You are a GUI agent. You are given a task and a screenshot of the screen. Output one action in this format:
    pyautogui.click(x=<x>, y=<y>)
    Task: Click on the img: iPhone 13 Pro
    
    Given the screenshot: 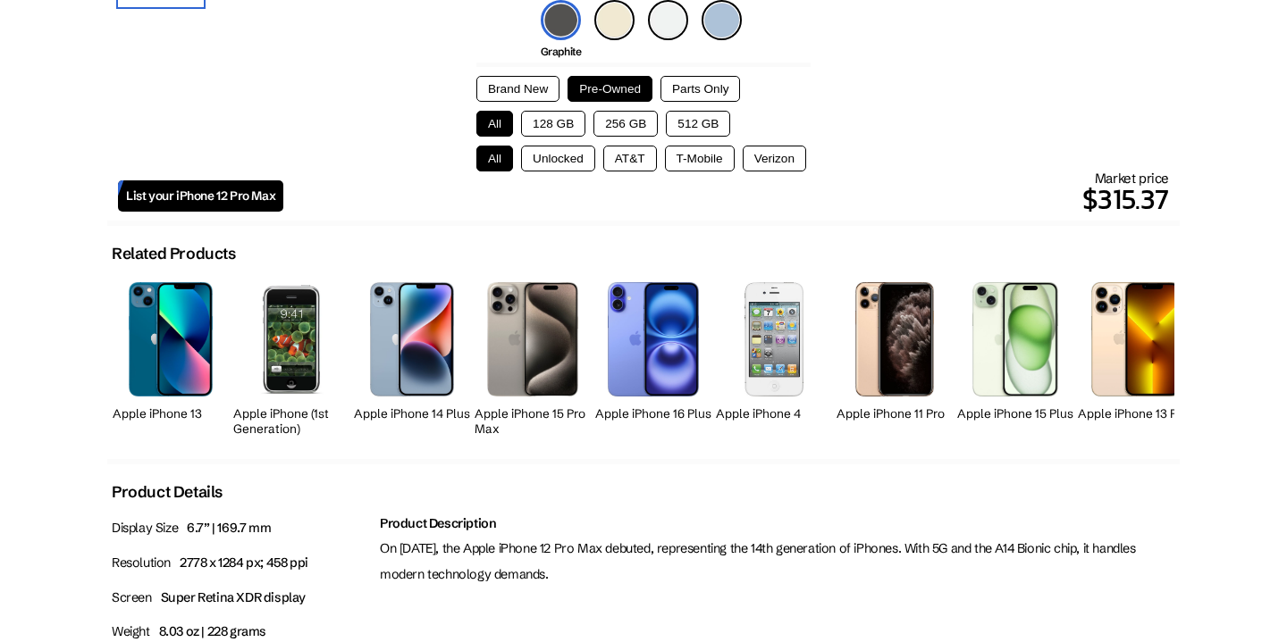 What is the action you would take?
    pyautogui.click(x=1136, y=339)
    